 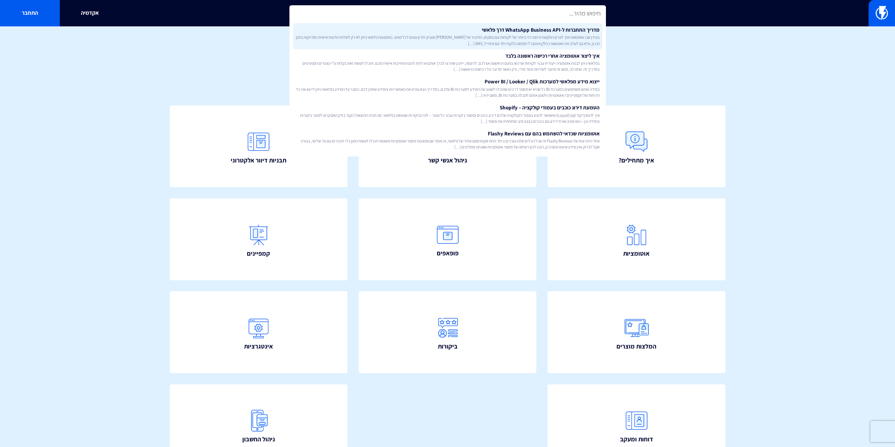 I want to click on a: הטמעת דירוג כוכבים בעמודי קולקציה – Shopifyאיך להוסיף קוד קטן (Liquid) שיאפשר להציג בעמודי הקולקצ..., so click(x=448, y=114).